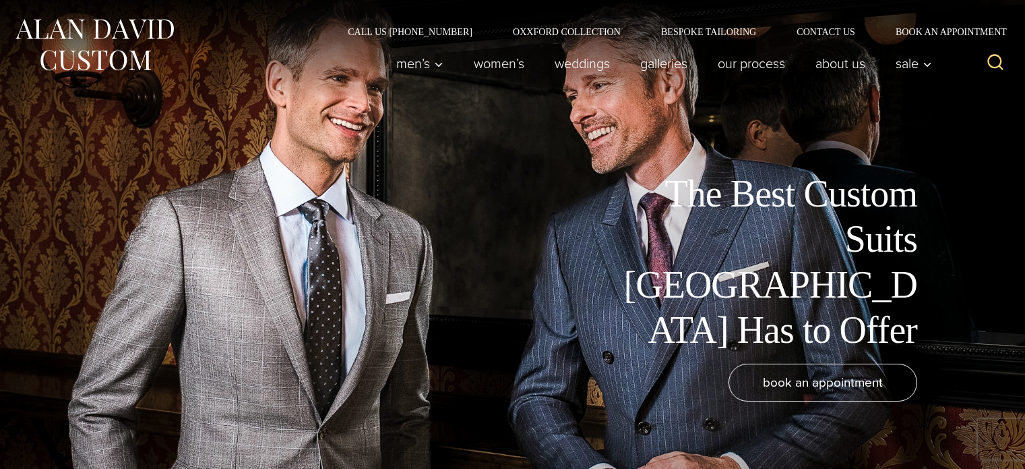 The width and height of the screenshot is (1025, 469). What do you see at coordinates (420, 63) in the screenshot?
I see `span: Men’s` at bounding box center [420, 63].